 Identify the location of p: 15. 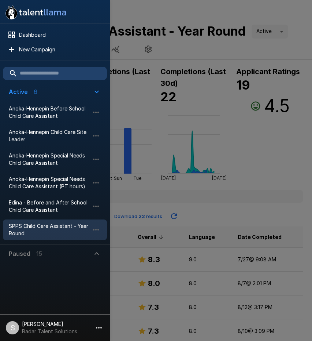
(39, 253).